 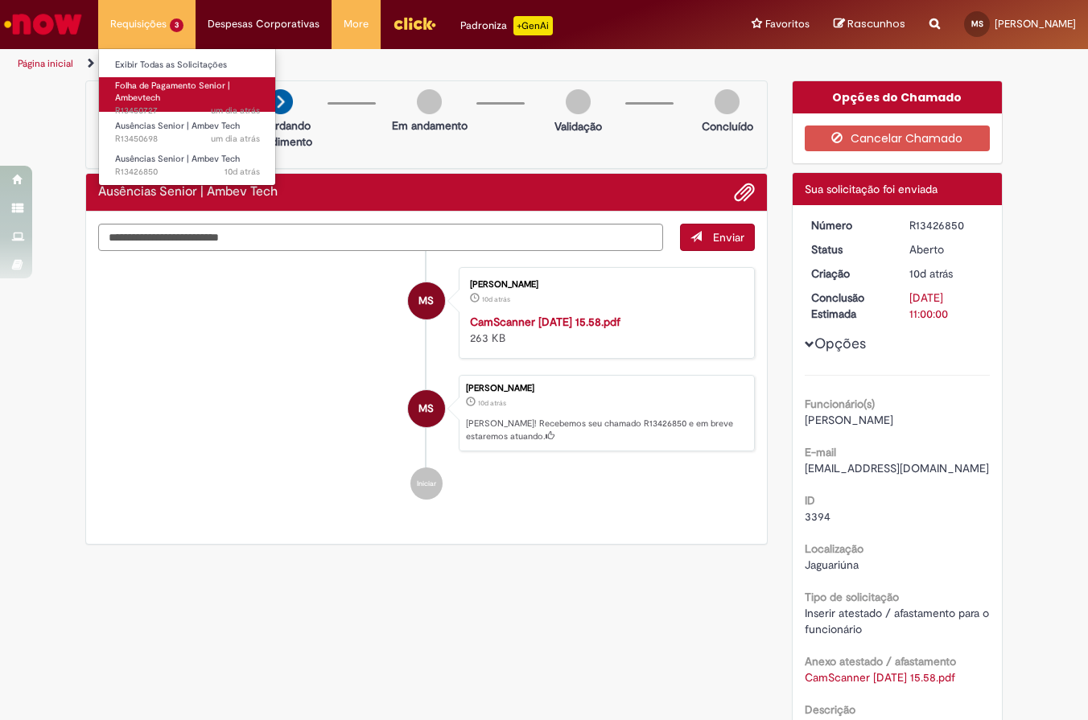 What do you see at coordinates (946, 249) in the screenshot?
I see `div: Aberto` at bounding box center [946, 249].